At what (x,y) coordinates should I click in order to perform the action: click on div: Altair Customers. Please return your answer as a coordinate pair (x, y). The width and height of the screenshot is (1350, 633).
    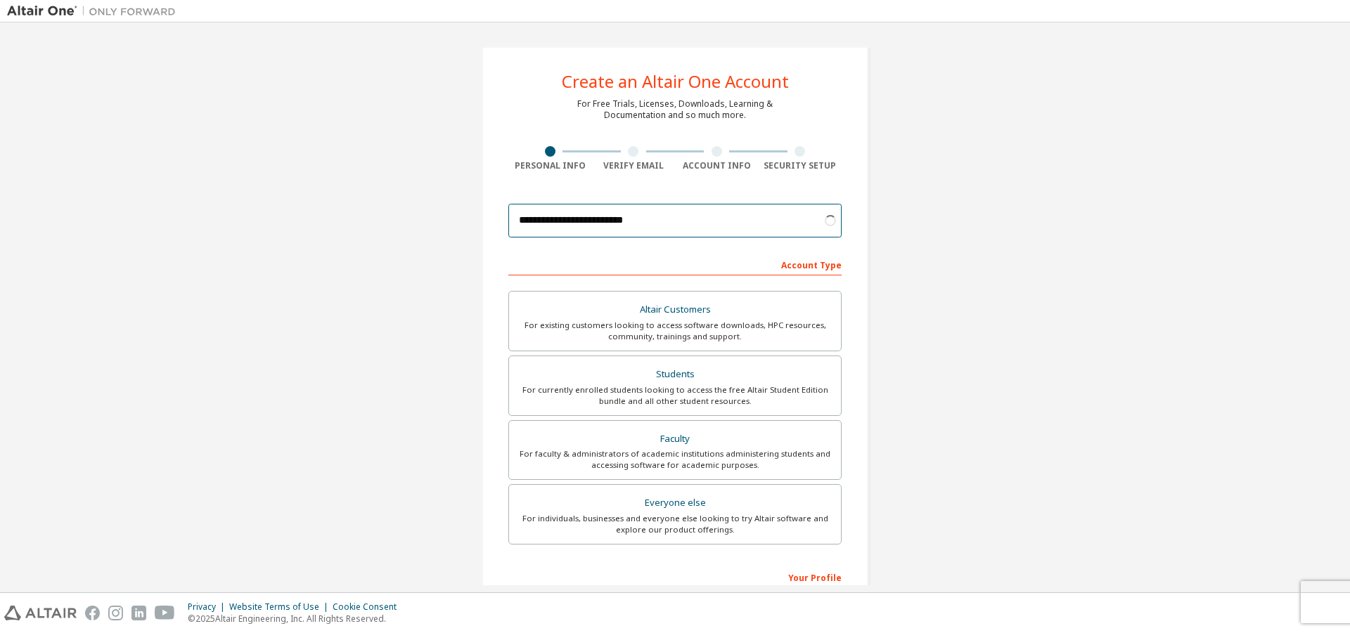
    Looking at the image, I should click on (675, 310).